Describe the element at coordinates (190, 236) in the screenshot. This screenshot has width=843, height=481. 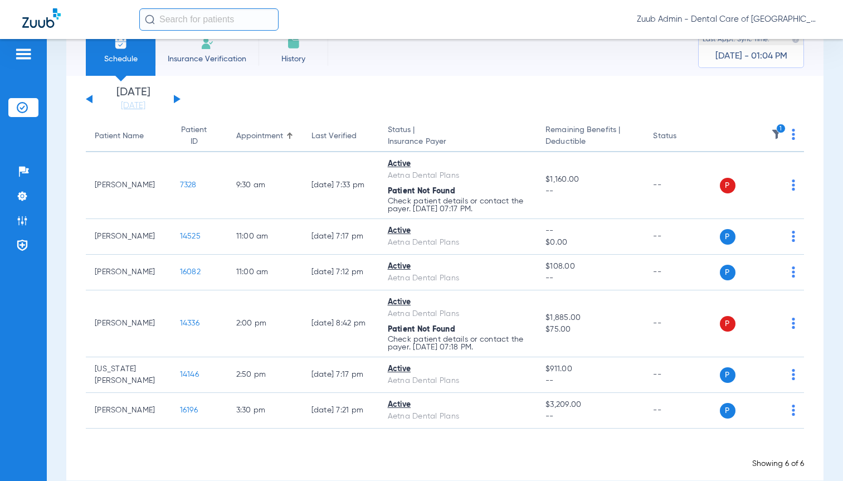
I see `span: 14525` at that location.